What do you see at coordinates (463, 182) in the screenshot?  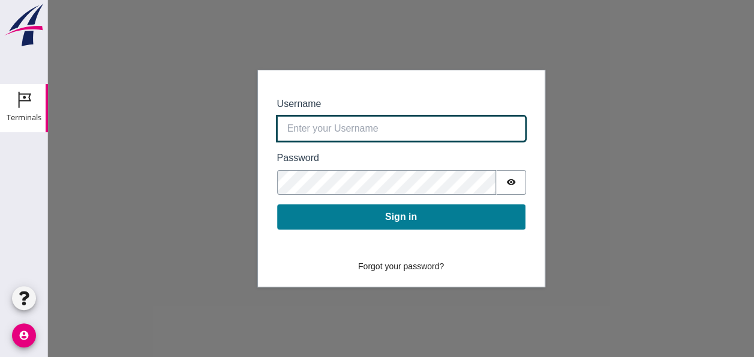 I see `button: Show password` at bounding box center [463, 182].